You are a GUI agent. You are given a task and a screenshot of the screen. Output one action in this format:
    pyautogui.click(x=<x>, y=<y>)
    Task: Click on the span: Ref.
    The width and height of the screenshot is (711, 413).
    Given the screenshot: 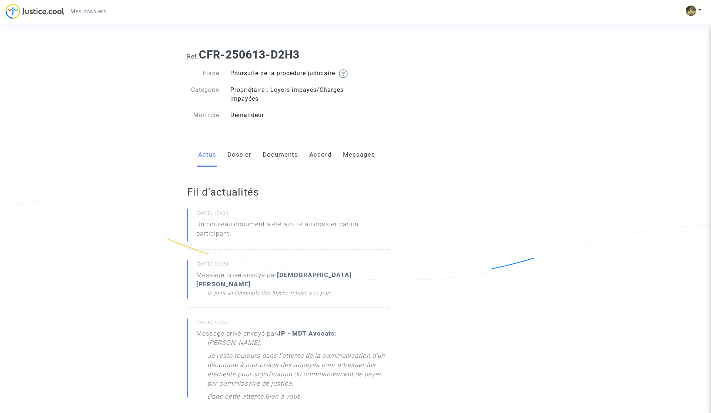 What is the action you would take?
    pyautogui.click(x=193, y=56)
    